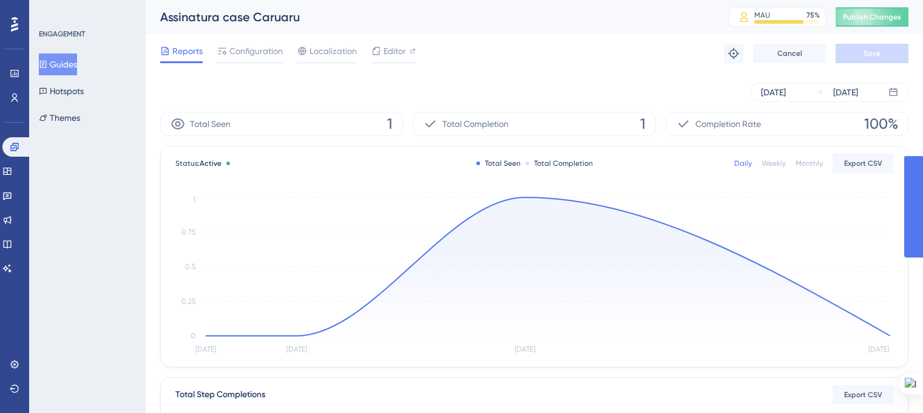 The height and width of the screenshot is (413, 923). What do you see at coordinates (872, 17) in the screenshot?
I see `button: Publish Changes` at bounding box center [872, 17].